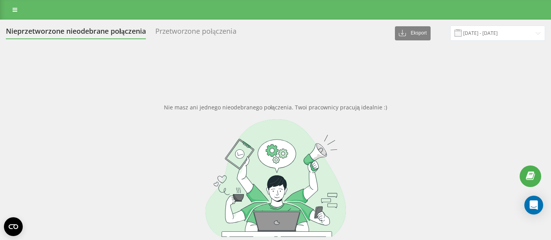 The height and width of the screenshot is (240, 551). Describe the element at coordinates (413, 33) in the screenshot. I see `button: Eksport` at that location.